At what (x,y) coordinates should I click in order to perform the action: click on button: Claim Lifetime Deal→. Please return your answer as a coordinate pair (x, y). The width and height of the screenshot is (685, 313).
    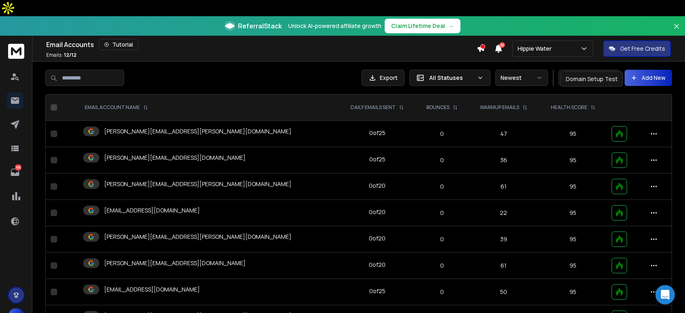
    Looking at the image, I should click on (422, 26).